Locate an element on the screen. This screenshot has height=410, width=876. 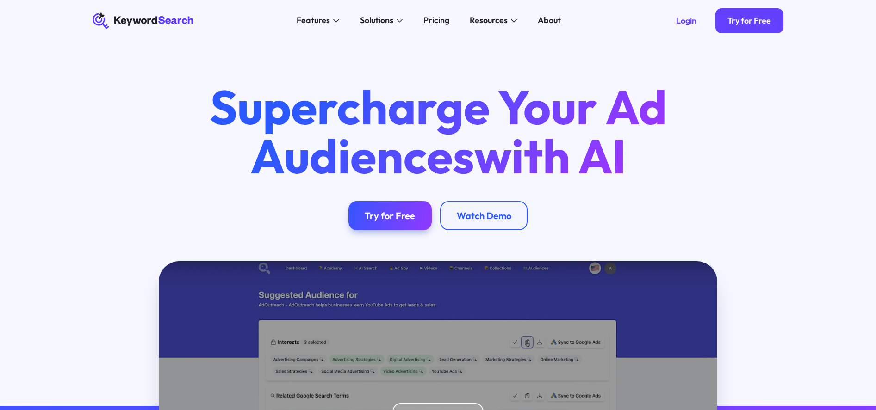
div: Pricing is located at coordinates (436, 20).